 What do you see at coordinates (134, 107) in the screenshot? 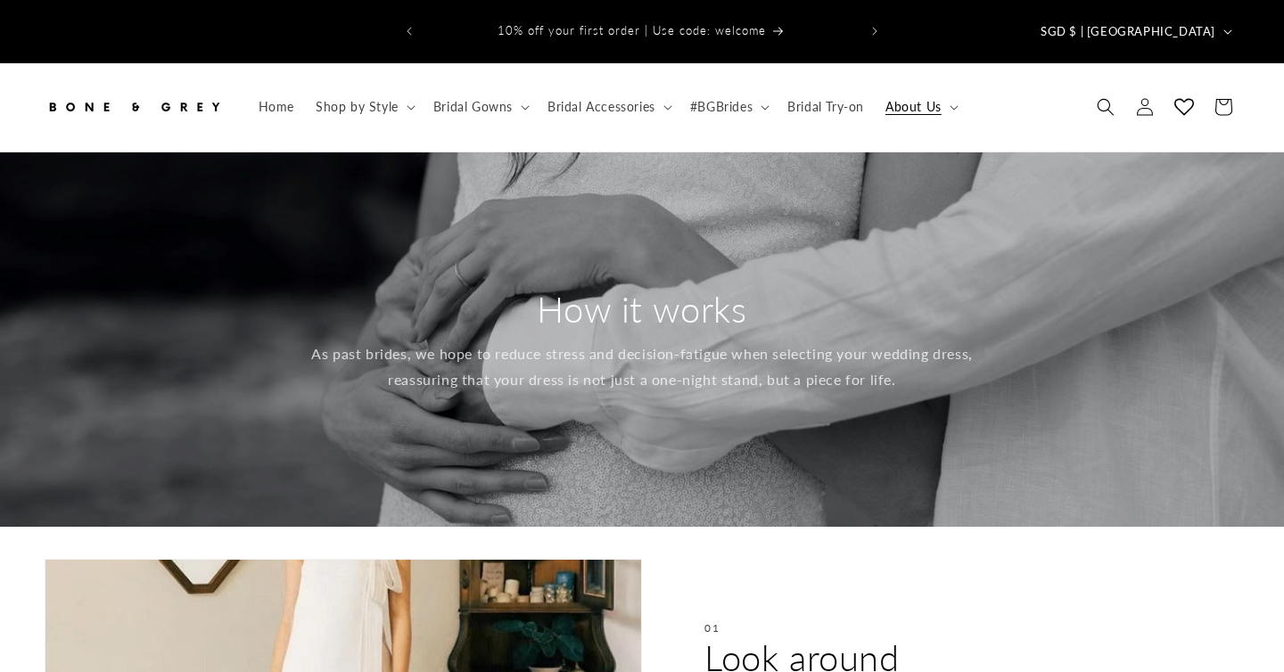
I see `img: Bone and Grey Bridal` at bounding box center [134, 107].